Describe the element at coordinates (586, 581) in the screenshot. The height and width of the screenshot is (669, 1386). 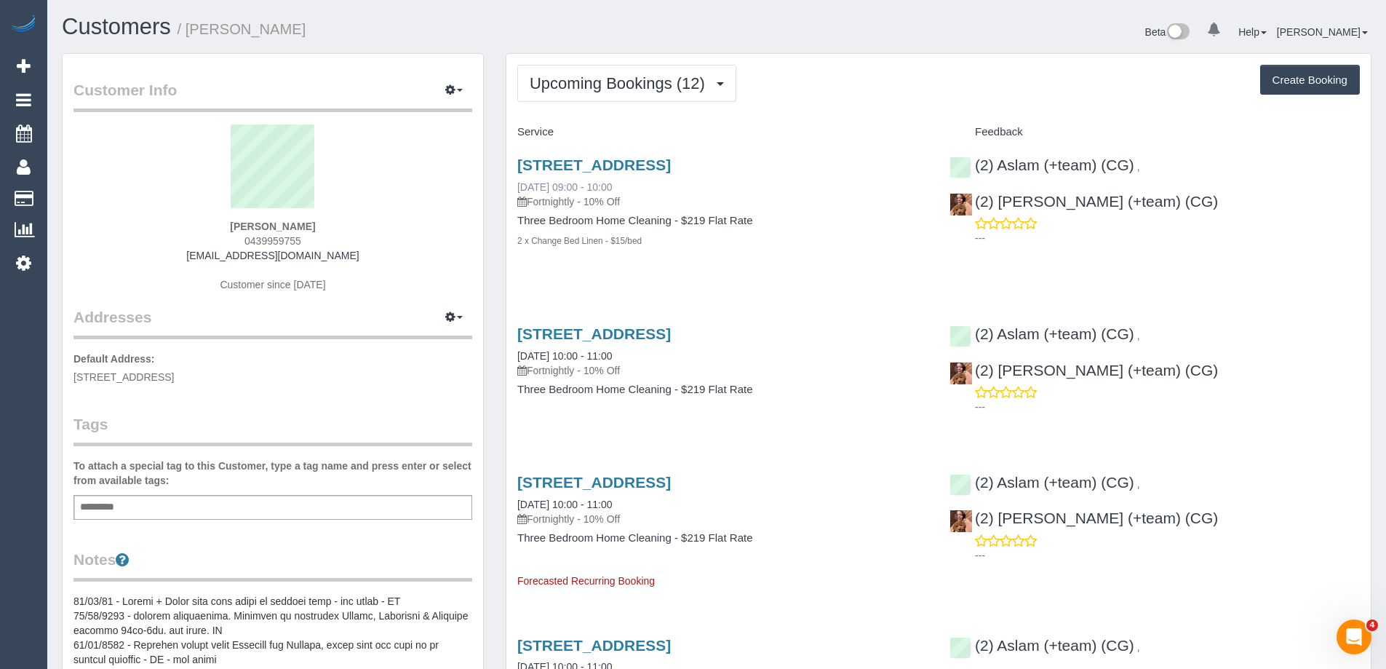
I see `span: Forecasted Recurring Booking` at that location.